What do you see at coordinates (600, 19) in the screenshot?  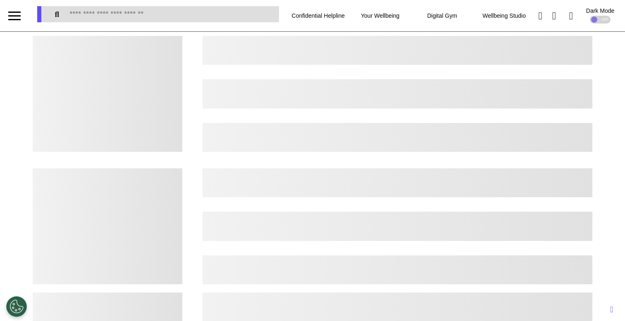 I see `div: OFF` at bounding box center [600, 19].